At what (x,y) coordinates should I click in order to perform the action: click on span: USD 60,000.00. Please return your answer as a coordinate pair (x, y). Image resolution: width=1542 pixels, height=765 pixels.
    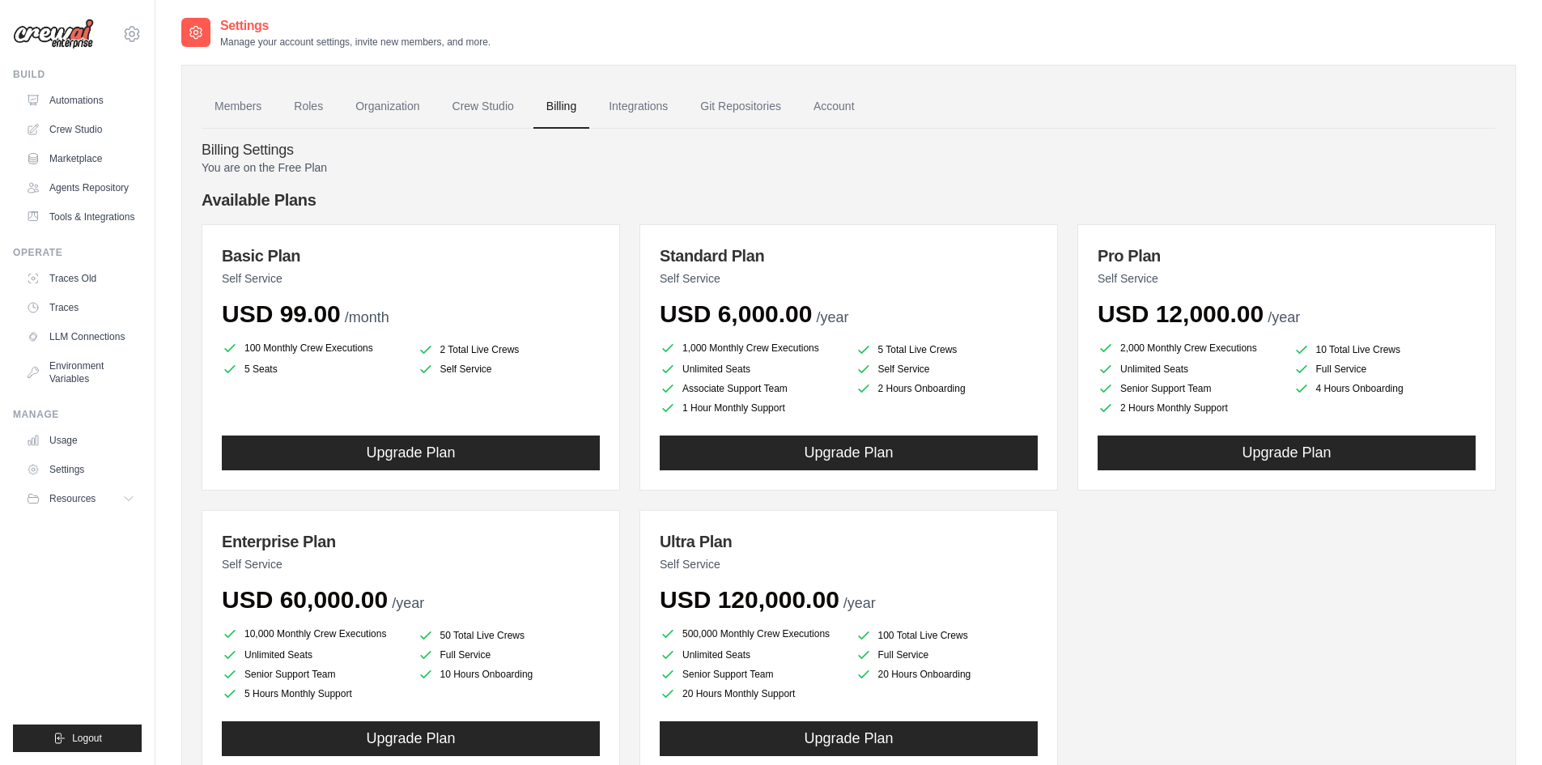
    Looking at the image, I should click on (304, 599).